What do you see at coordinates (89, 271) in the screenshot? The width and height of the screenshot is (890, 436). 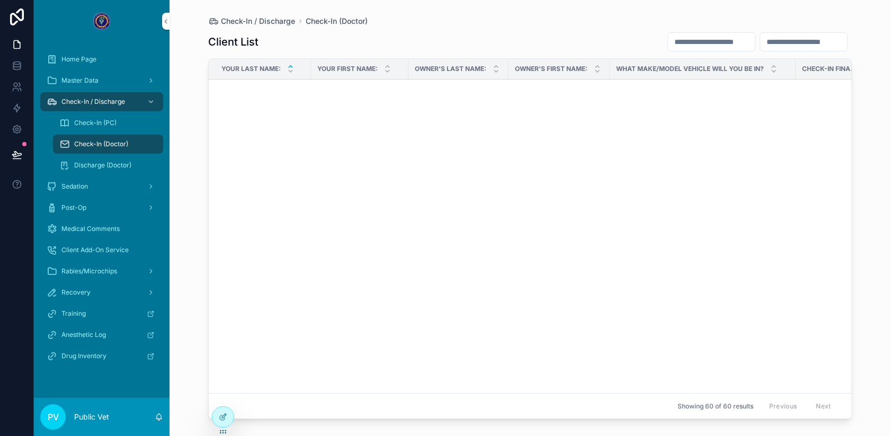 I see `span: Rabies/Microchips` at bounding box center [89, 271].